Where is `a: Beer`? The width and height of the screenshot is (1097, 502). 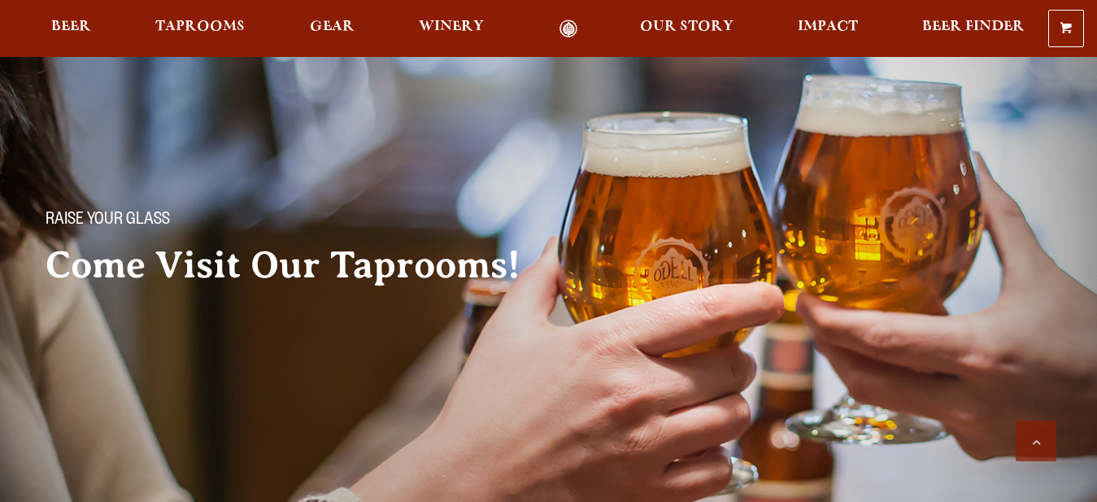
a: Beer is located at coordinates (71, 28).